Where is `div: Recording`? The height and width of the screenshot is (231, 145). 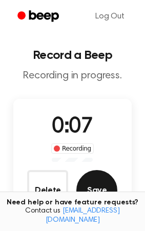 div: Recording is located at coordinates (72, 149).